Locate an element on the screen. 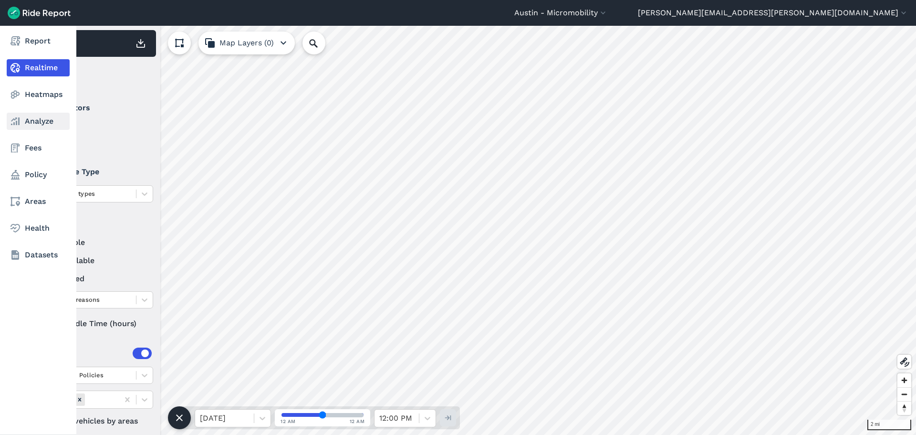 This screenshot has width=916, height=435. a: Areas is located at coordinates (38, 201).